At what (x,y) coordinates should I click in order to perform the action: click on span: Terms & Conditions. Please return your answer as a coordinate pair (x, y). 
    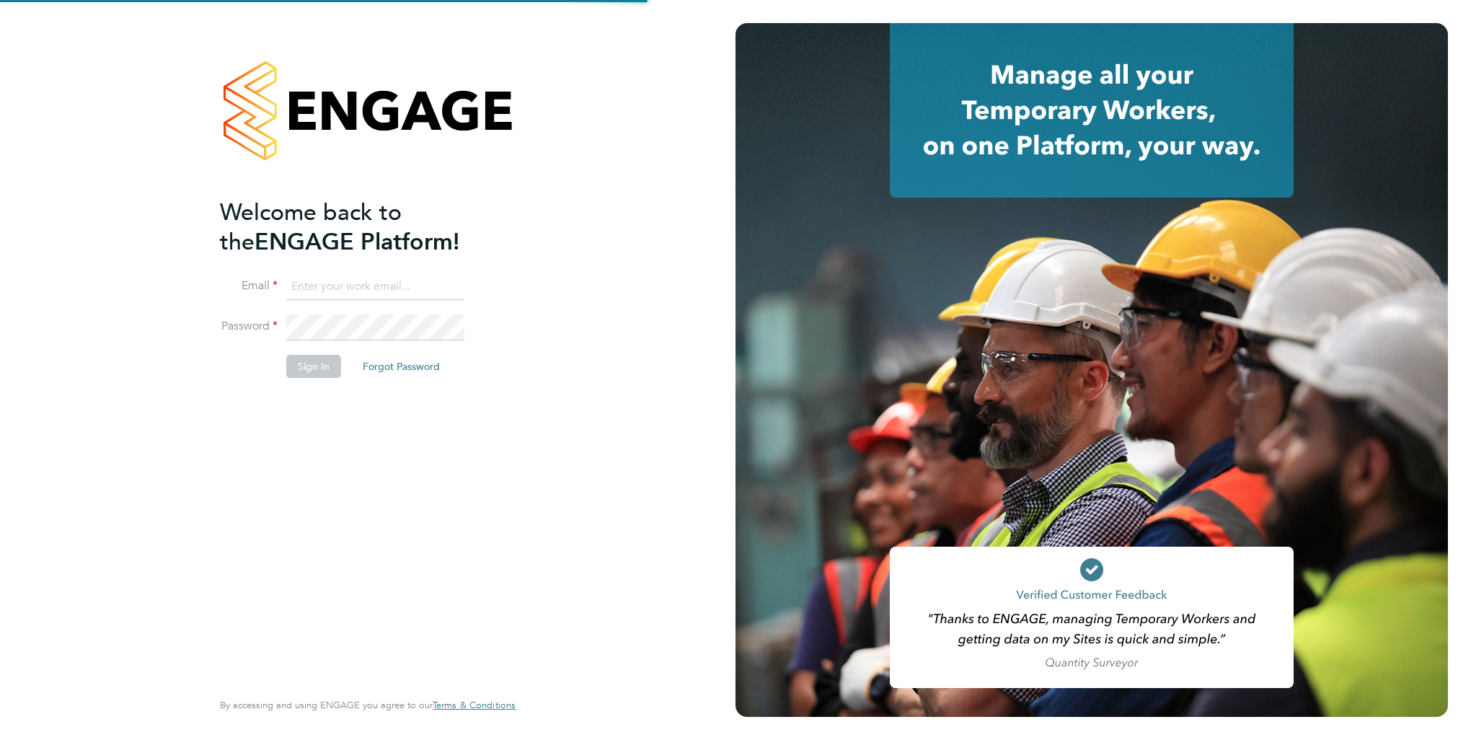
    Looking at the image, I should click on (474, 704).